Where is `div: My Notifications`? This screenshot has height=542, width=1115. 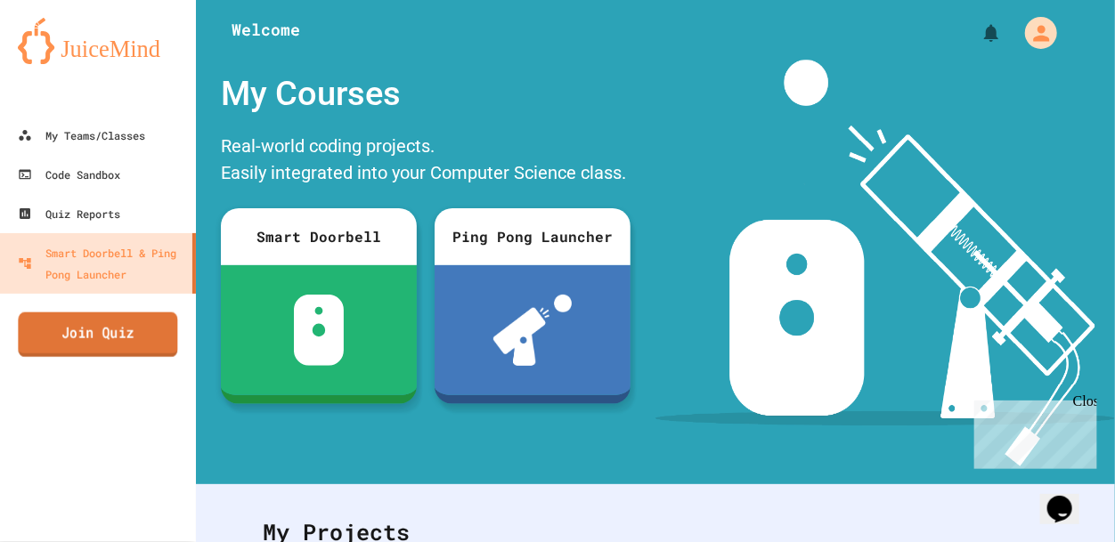
div: My Notifications is located at coordinates (977, 33).